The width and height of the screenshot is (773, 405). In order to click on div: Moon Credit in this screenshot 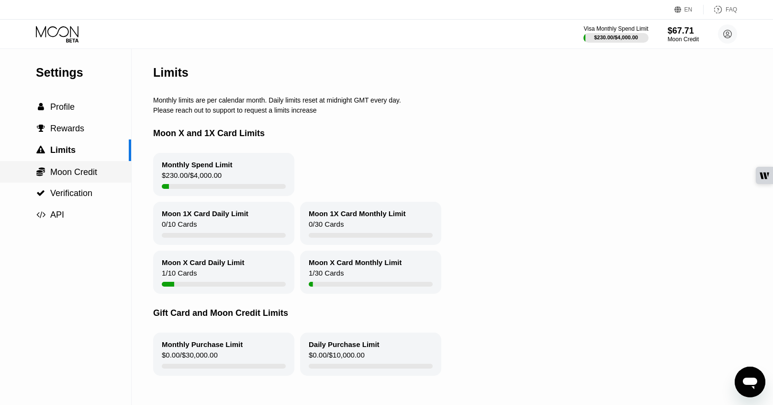, I will do `click(683, 39)`.